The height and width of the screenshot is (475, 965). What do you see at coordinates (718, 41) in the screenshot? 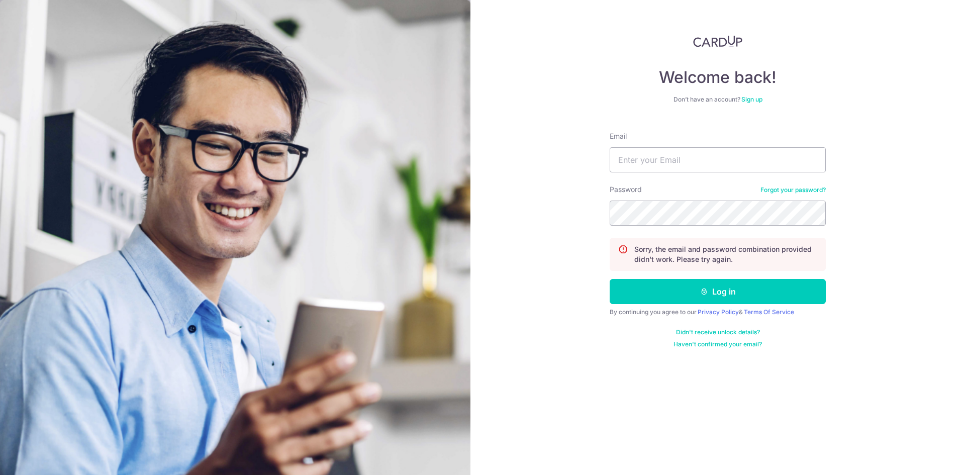
I see `img: CardUp Logo` at bounding box center [718, 41].